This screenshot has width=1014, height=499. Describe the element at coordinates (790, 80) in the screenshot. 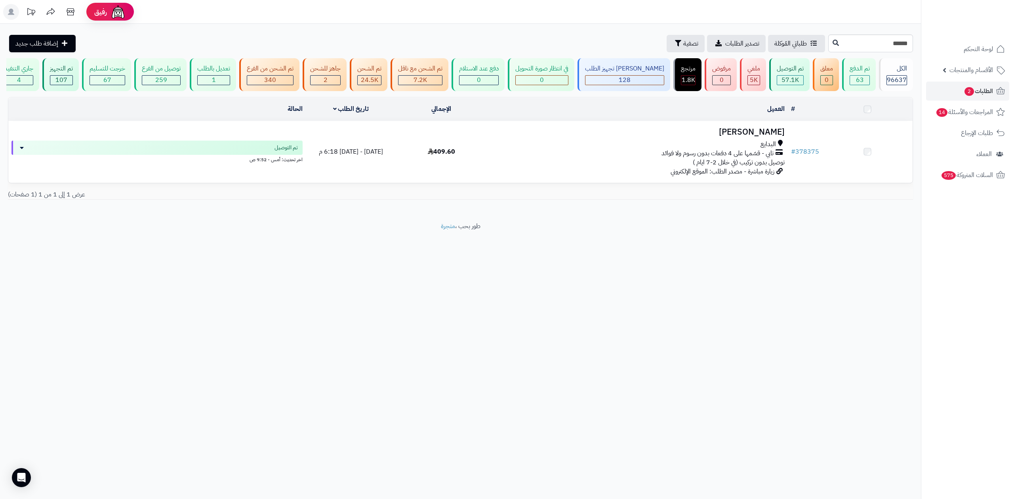

I see `div: 57054` at that location.